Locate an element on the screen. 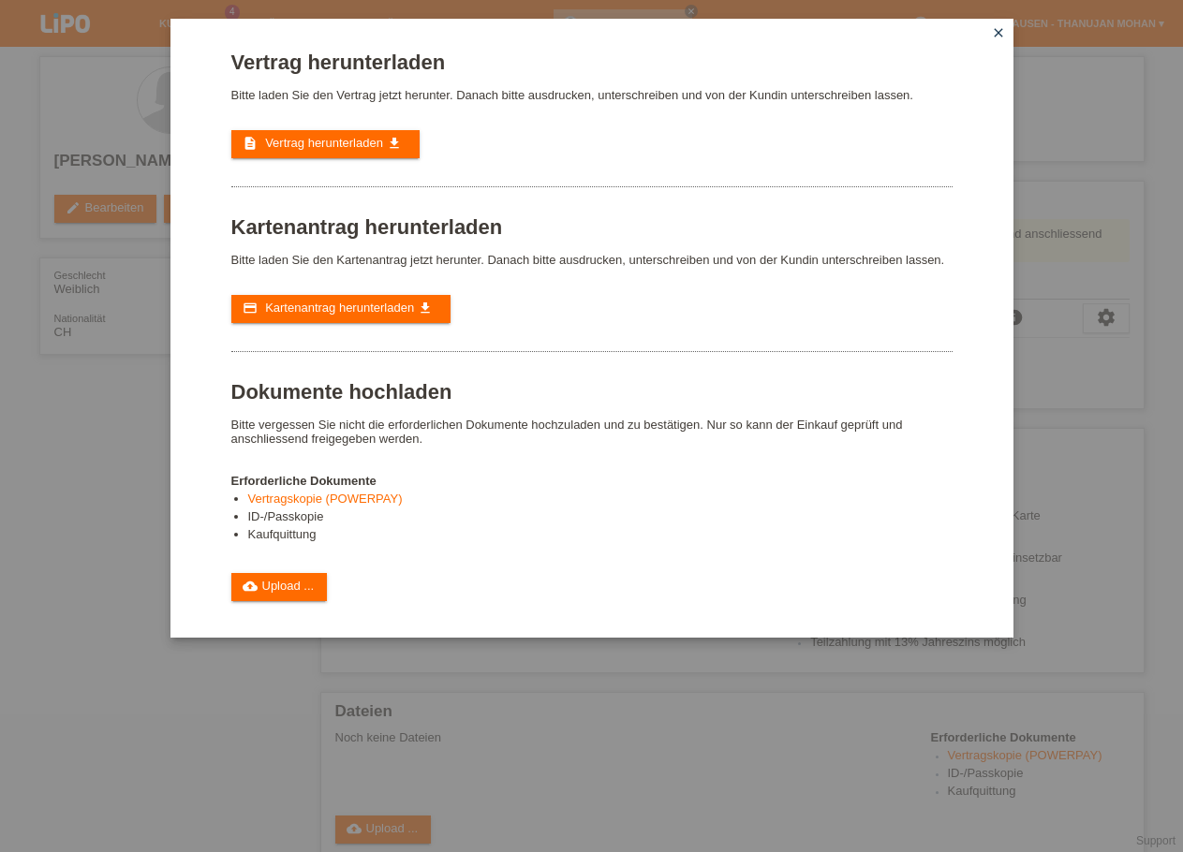 The height and width of the screenshot is (852, 1183). span: Kartenantrag herunterladen is located at coordinates (339, 307).